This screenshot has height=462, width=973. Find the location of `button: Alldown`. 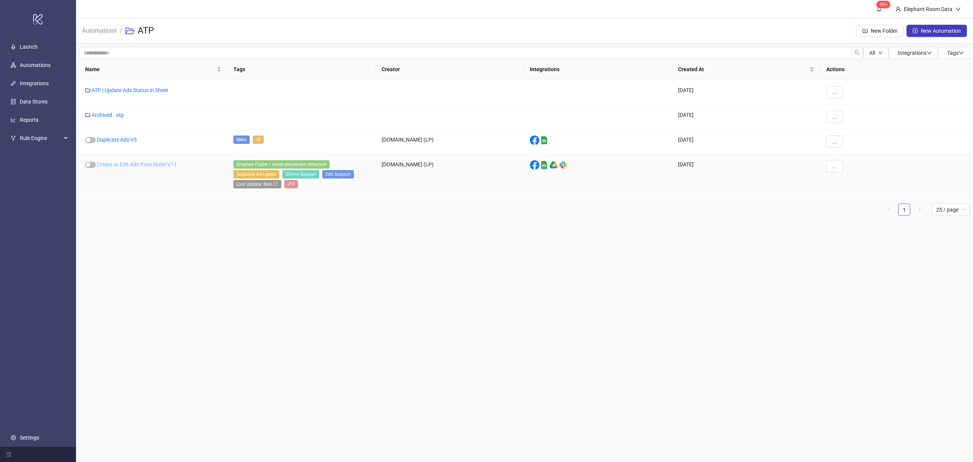

button: Alldown is located at coordinates (876, 53).